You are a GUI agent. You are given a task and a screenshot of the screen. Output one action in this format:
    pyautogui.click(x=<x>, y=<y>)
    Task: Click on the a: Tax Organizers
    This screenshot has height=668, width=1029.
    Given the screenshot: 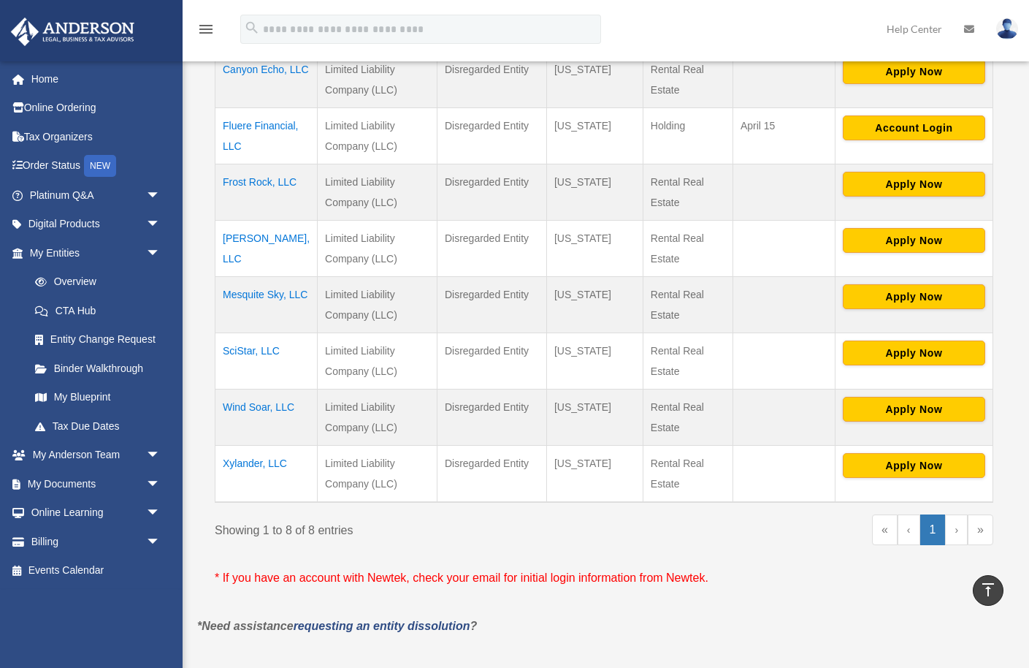 What is the action you would take?
    pyautogui.click(x=96, y=137)
    